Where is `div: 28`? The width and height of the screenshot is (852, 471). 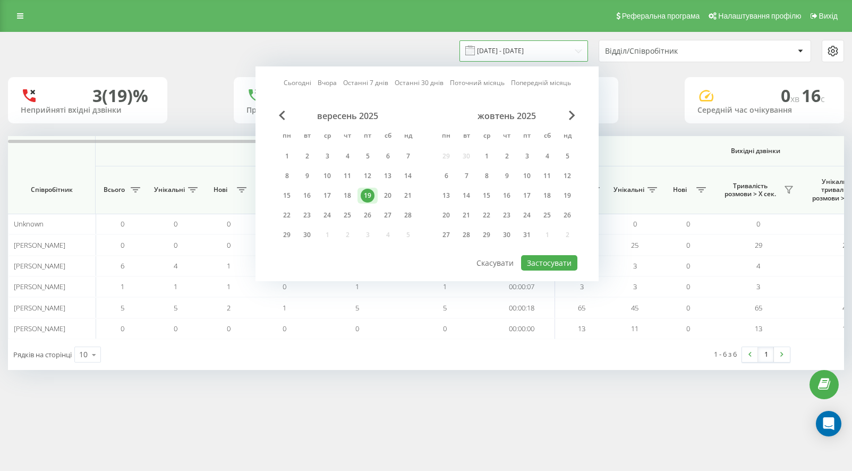
div: 28 is located at coordinates (467, 235).